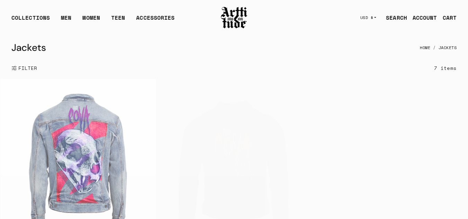 This screenshot has width=468, height=219. Describe the element at coordinates (368, 18) in the screenshot. I see `button: USD $` at that location.